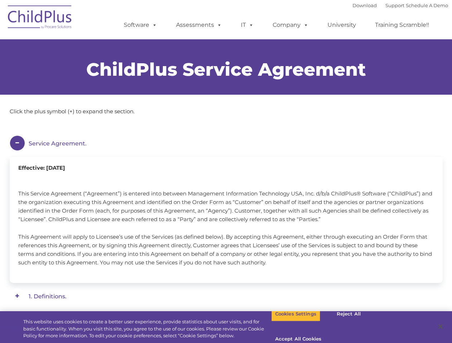  What do you see at coordinates (48, 296) in the screenshot?
I see `span: 1. Definitions.` at bounding box center [48, 296].